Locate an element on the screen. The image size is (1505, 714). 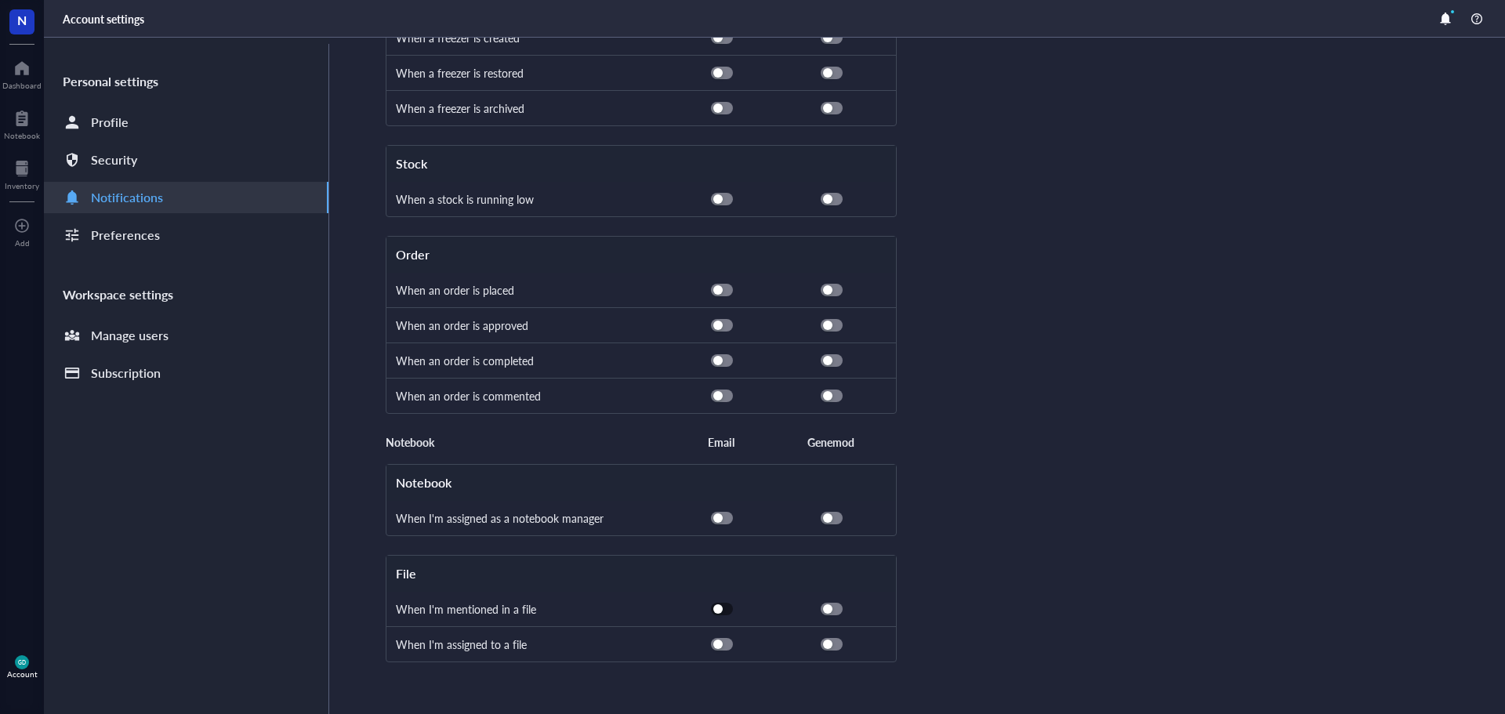
div: Manage users is located at coordinates (129, 335).